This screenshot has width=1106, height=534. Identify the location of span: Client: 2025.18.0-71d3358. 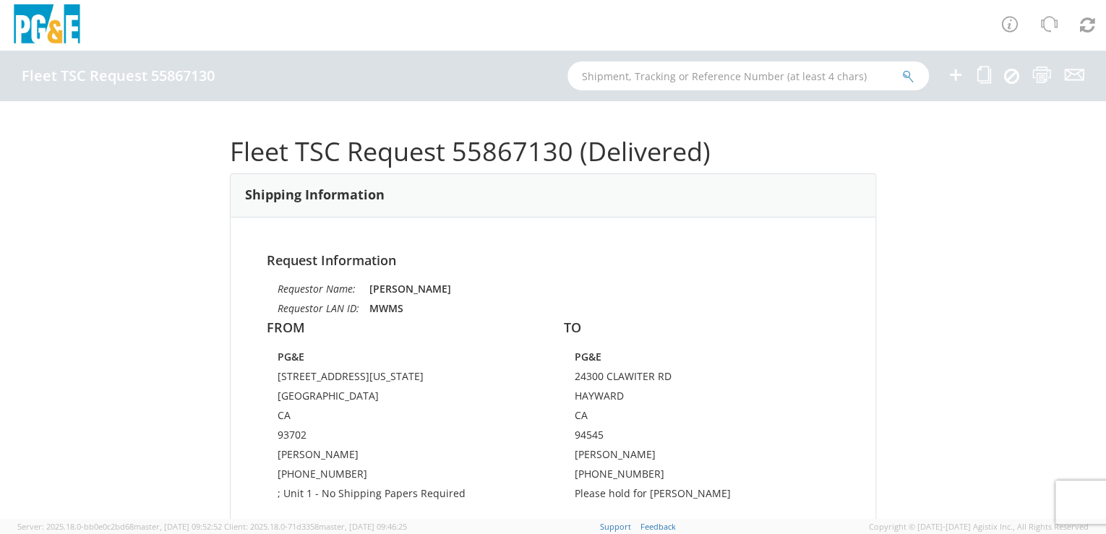
(315, 526).